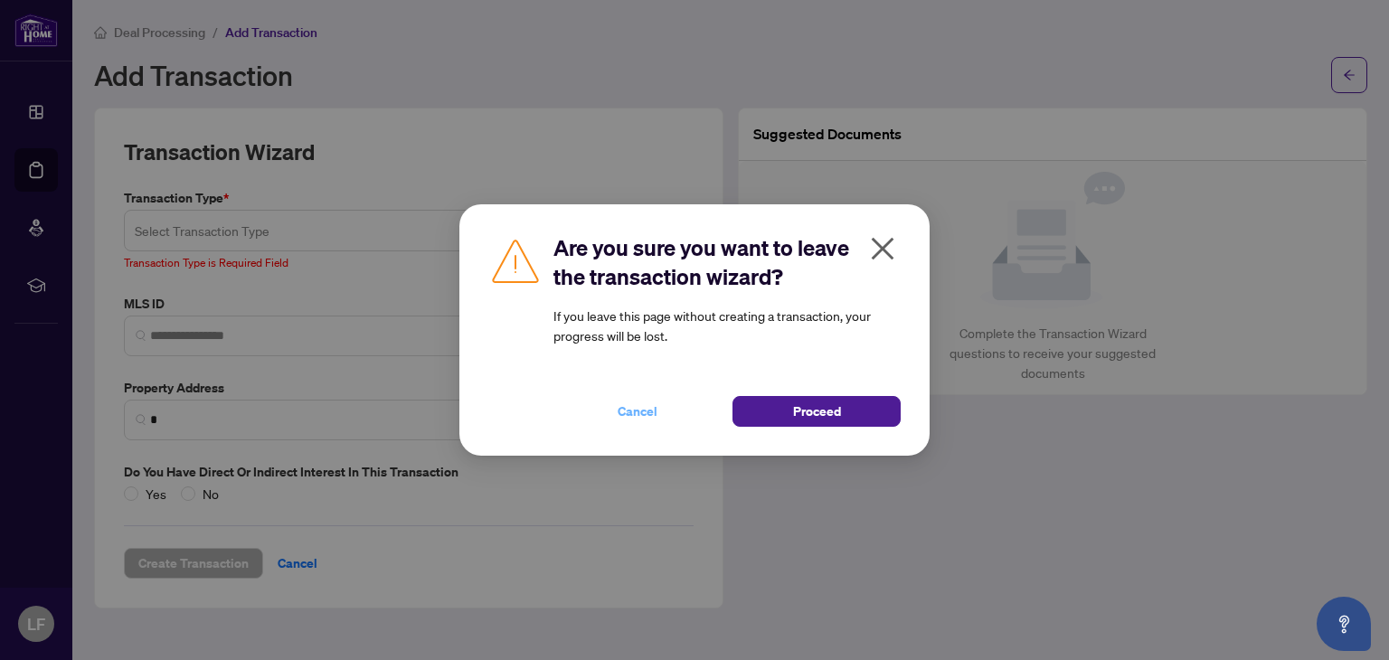 Image resolution: width=1389 pixels, height=660 pixels. I want to click on button: Proceed, so click(817, 412).